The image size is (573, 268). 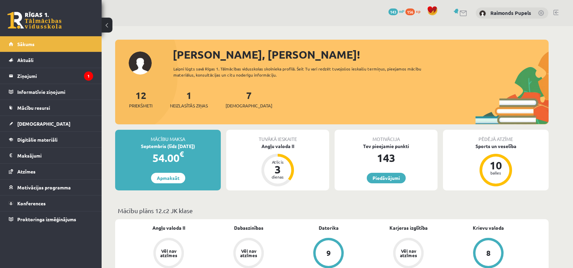 I want to click on a: Rīgas 1. Tālmācības vidusskola, so click(x=35, y=20).